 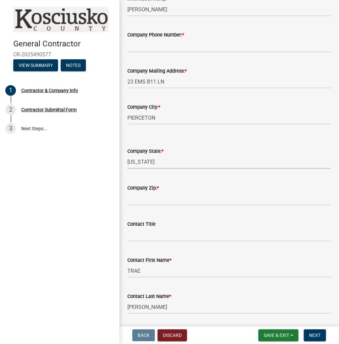 I want to click on label: Contact Title, so click(x=141, y=224).